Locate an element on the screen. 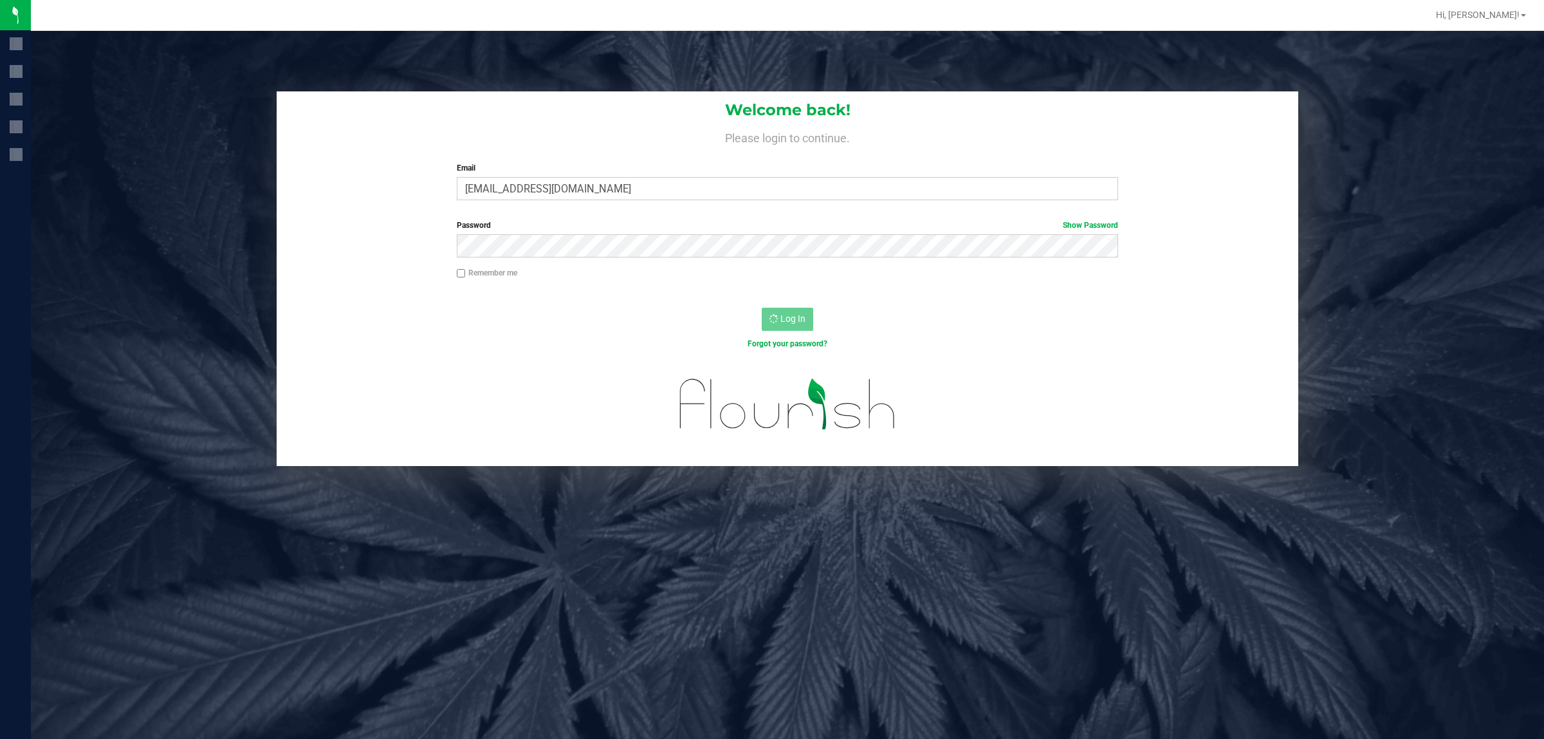 This screenshot has width=1544, height=739. a: Forgot your password? is located at coordinates (787, 344).